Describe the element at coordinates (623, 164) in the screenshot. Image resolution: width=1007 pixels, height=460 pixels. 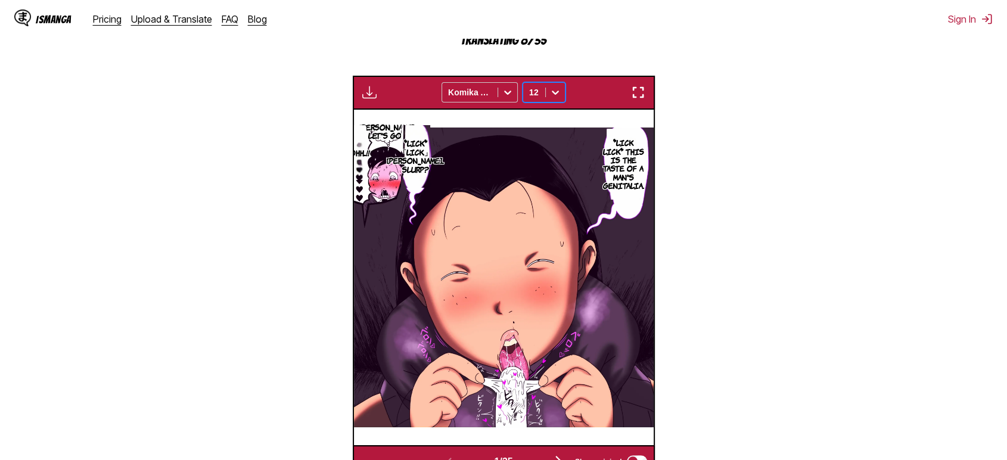
I see `p: *lick lick* This is the taste of a man's genitalia.` at that location.